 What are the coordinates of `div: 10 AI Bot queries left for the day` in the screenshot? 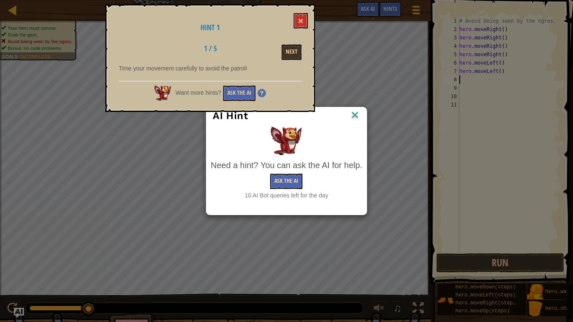 It's located at (286, 196).